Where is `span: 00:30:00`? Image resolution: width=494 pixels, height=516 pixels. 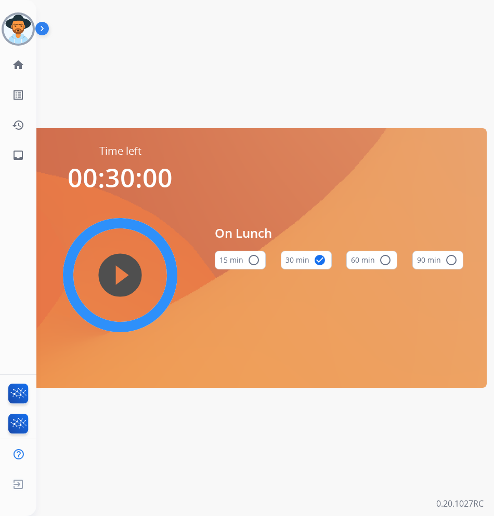 span: 00:30:00 is located at coordinates (120, 178).